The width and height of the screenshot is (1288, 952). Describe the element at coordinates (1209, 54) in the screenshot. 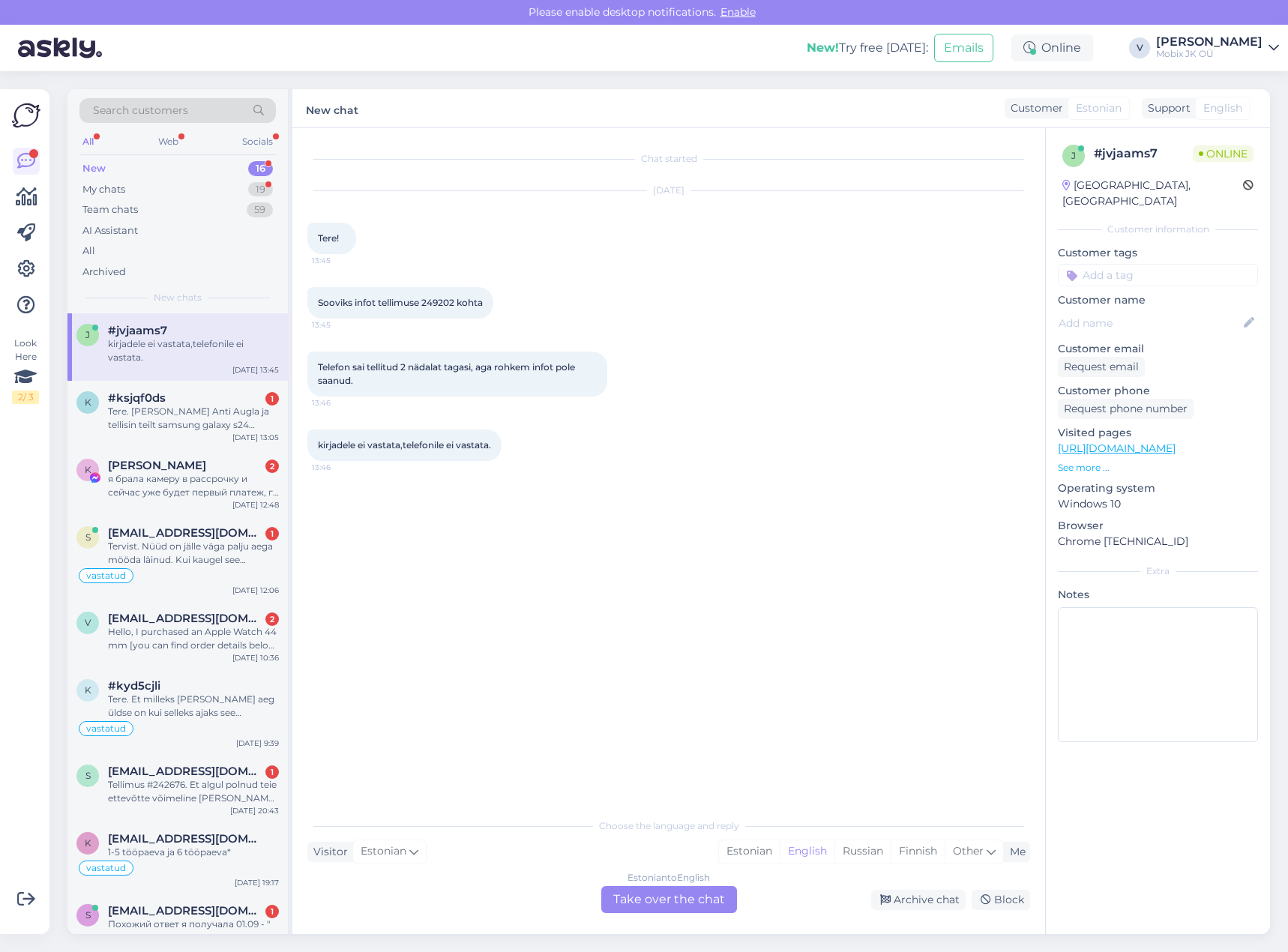

I see `div: Mobix JK OÜ` at that location.